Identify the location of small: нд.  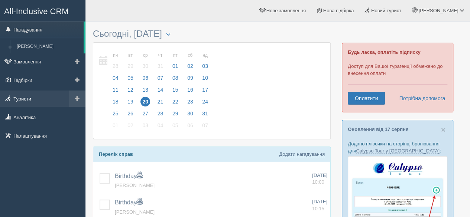
(205, 55).